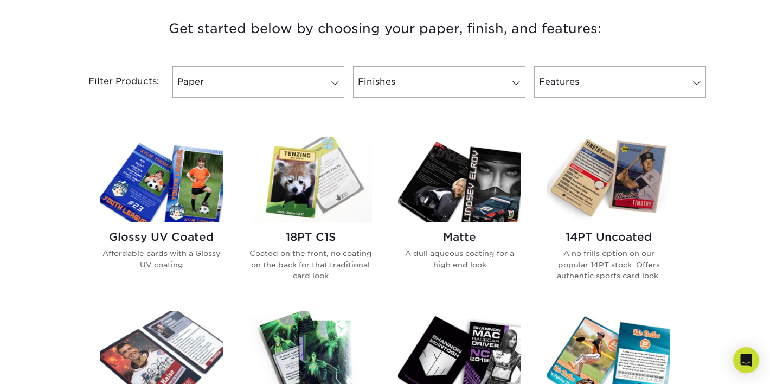 The image size is (770, 384). Describe the element at coordinates (439, 82) in the screenshot. I see `a: Finishes` at that location.